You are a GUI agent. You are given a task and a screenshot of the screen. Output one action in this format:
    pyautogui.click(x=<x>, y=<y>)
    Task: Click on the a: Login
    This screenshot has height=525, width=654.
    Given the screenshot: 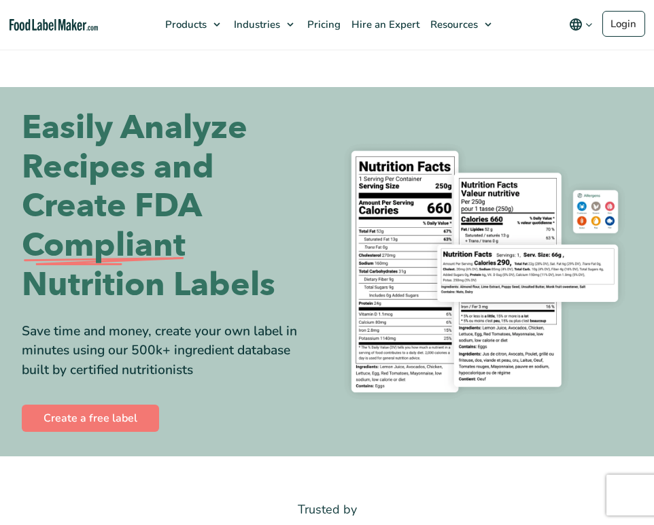 What is the action you would take?
    pyautogui.click(x=624, y=24)
    